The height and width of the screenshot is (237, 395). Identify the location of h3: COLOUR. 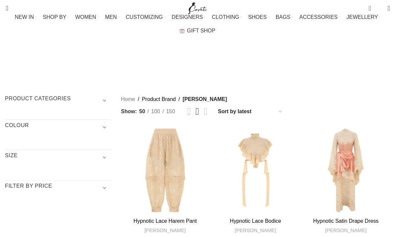
(58, 128).